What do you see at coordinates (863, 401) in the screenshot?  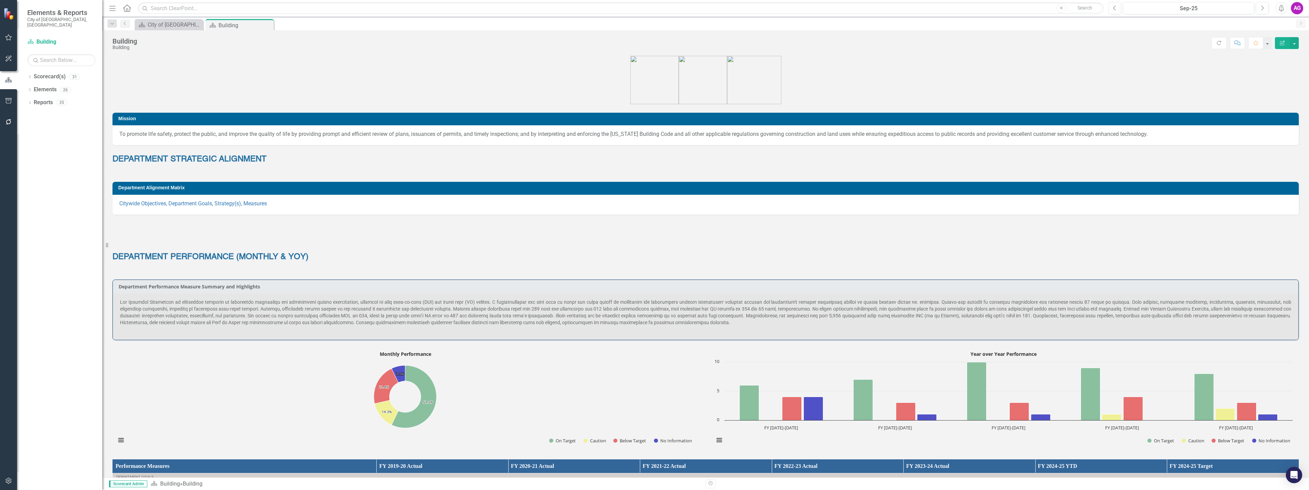 I see `path: FY 2021-2022, 7. On Target.` at bounding box center [863, 401].